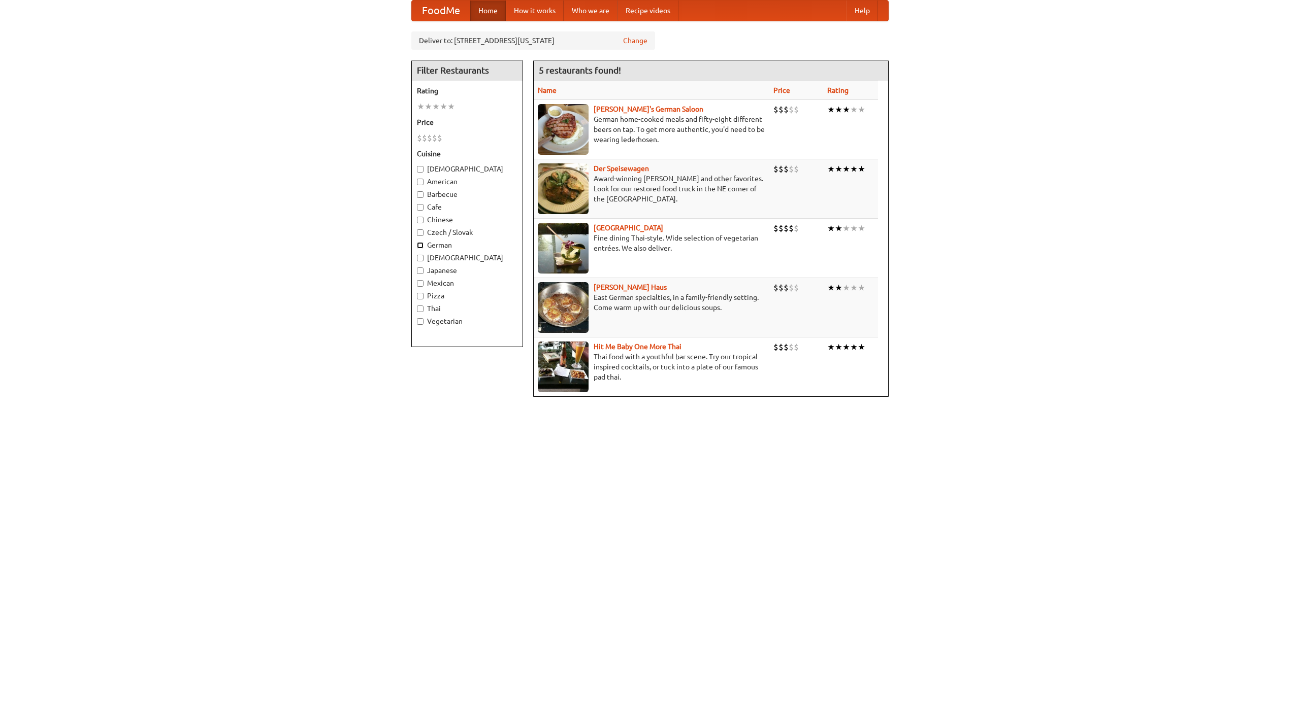 The image size is (1300, 718). I want to click on b: Hit Me Baby One More Thai, so click(637, 347).